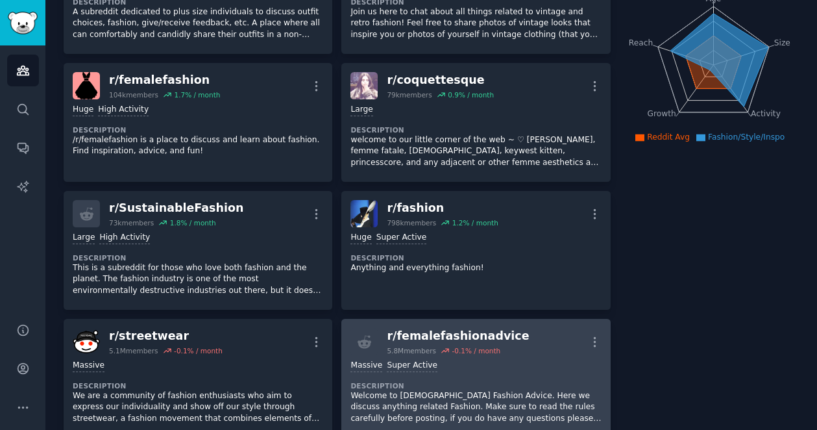 The width and height of the screenshot is (817, 430). What do you see at coordinates (781, 42) in the screenshot?
I see `tspan: Size` at bounding box center [781, 42].